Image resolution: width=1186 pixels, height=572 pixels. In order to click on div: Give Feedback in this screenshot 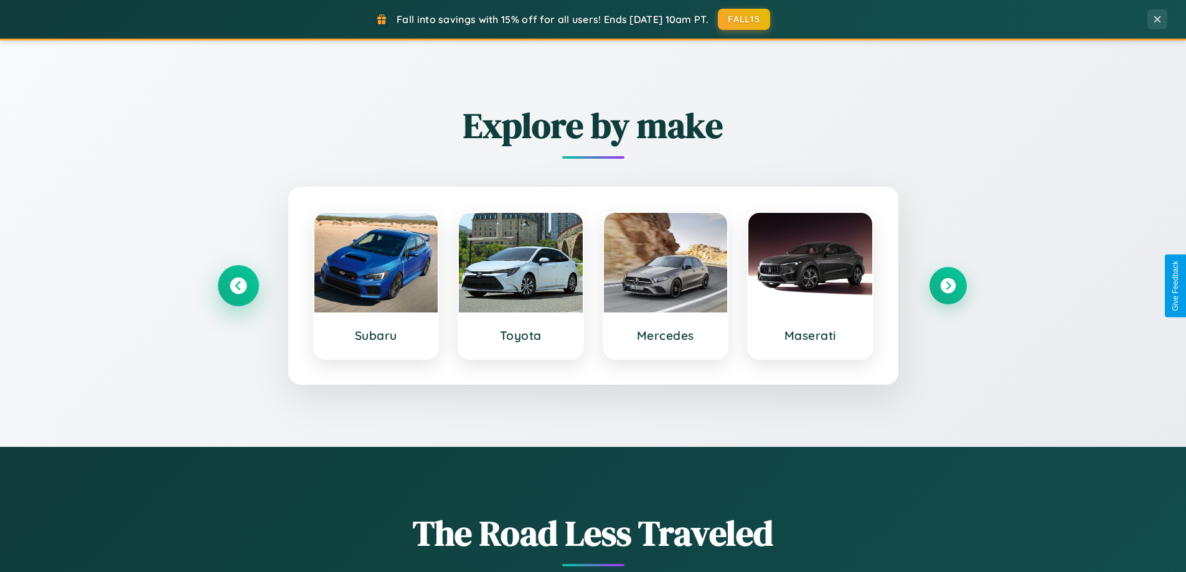, I will do `click(1176, 286)`.